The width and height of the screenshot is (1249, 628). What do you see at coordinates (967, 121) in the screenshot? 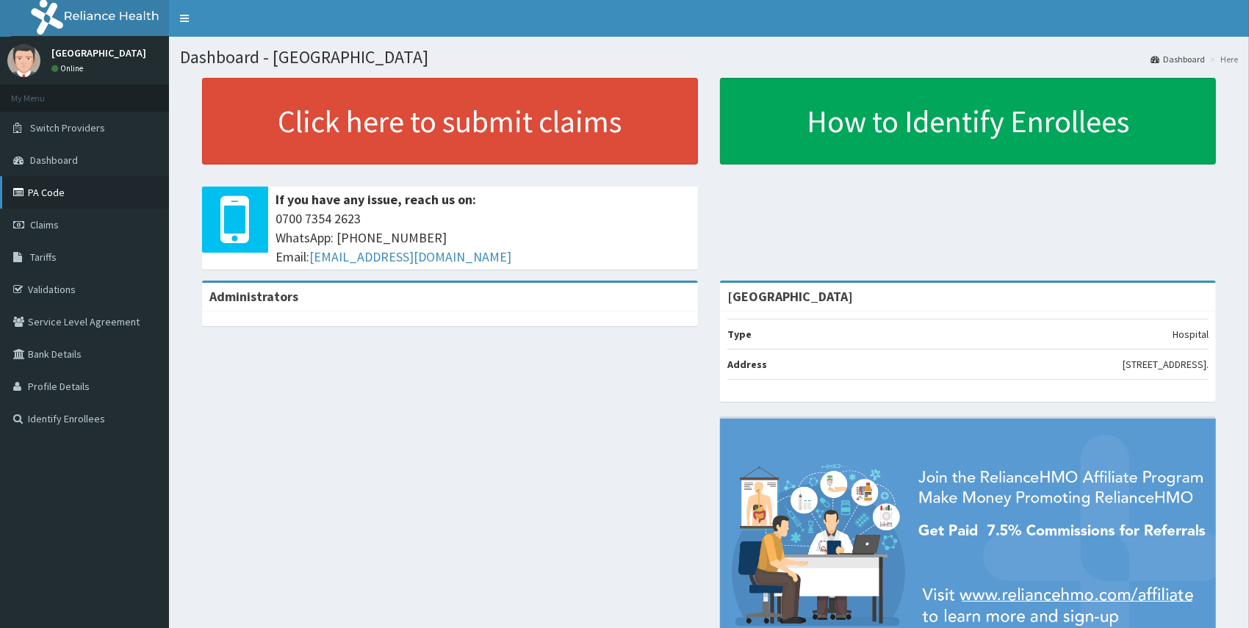
I see `a: How to Identify Enrollees` at bounding box center [967, 121].